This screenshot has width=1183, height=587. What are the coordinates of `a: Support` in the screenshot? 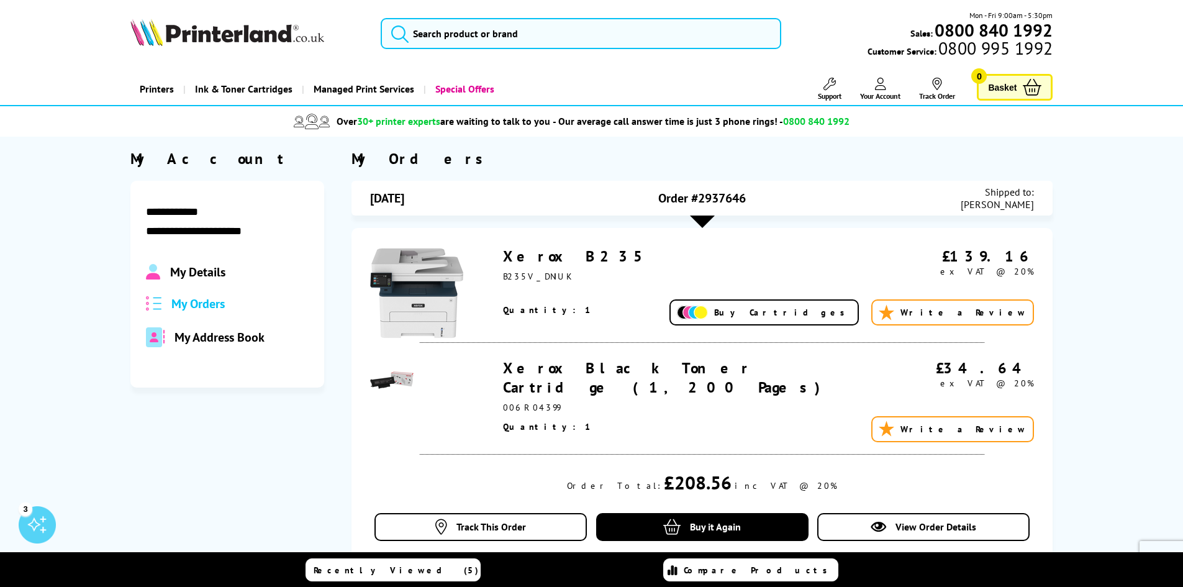 It's located at (829, 89).